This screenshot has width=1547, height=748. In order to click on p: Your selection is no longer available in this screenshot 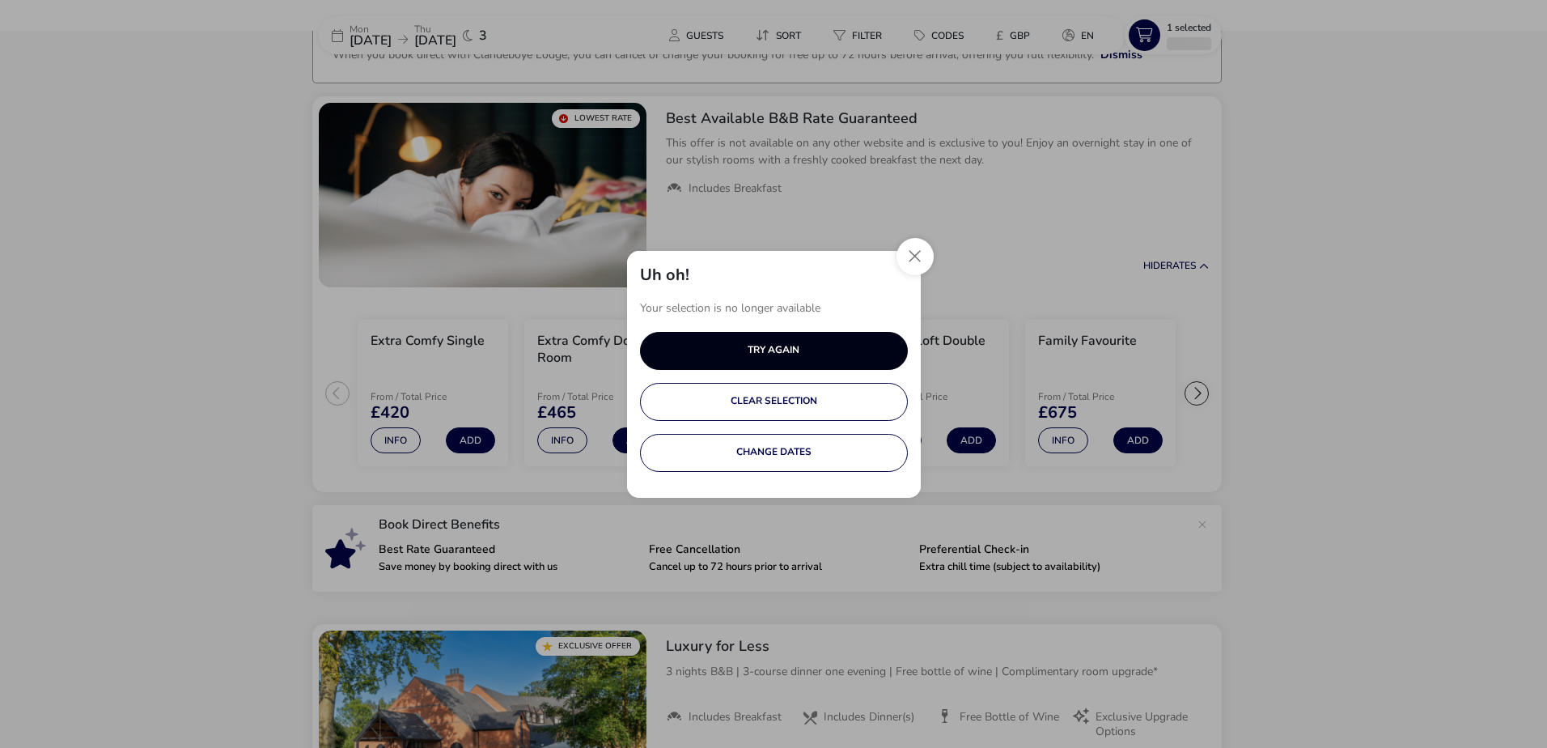, I will do `click(774, 308)`.